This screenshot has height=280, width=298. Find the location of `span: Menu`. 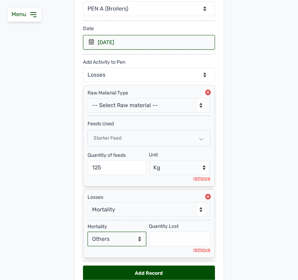

span: Menu is located at coordinates (20, 14).